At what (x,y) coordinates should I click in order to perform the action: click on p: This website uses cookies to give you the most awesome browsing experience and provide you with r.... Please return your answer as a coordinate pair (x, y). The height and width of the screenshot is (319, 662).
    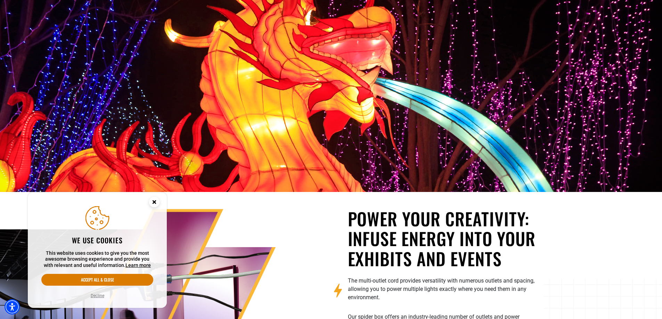
    Looking at the image, I should click on (97, 260).